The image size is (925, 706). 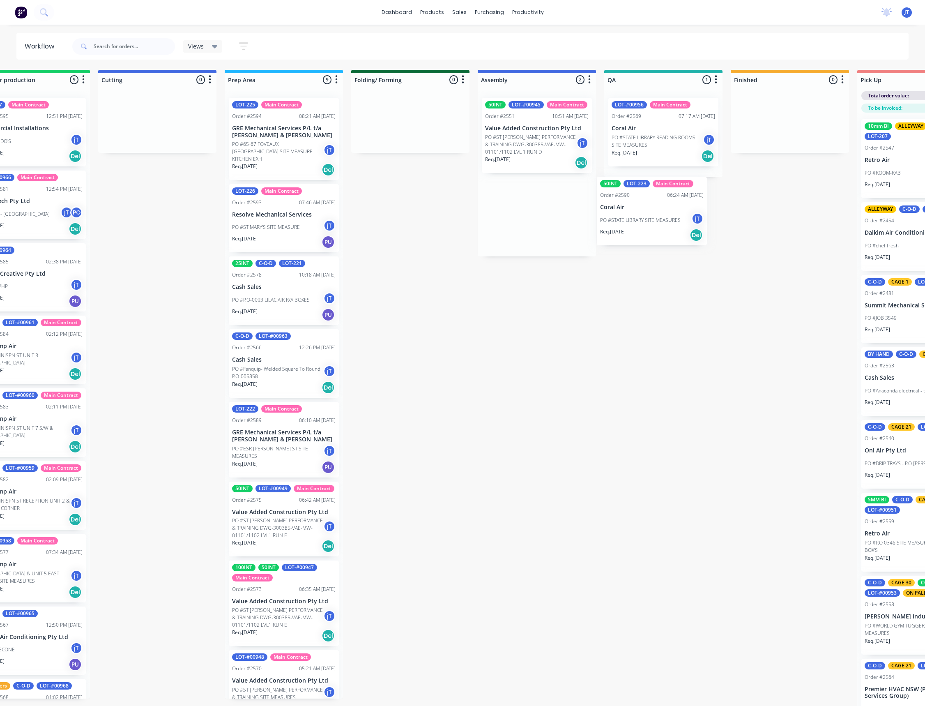 What do you see at coordinates (41, 46) in the screenshot?
I see `div: Workflow` at bounding box center [41, 46].